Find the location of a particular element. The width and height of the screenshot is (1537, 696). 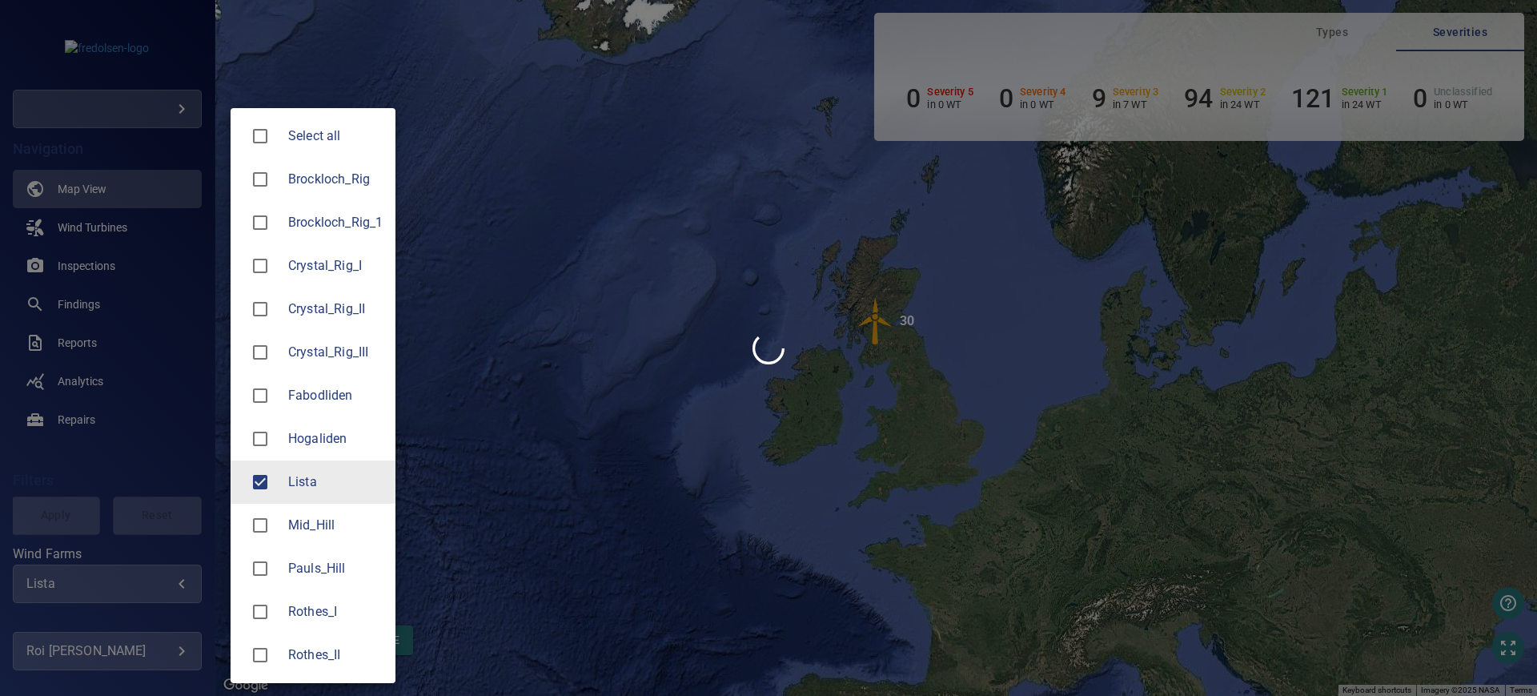

div: Wind Farms Brockloch_Rig is located at coordinates (335, 179).